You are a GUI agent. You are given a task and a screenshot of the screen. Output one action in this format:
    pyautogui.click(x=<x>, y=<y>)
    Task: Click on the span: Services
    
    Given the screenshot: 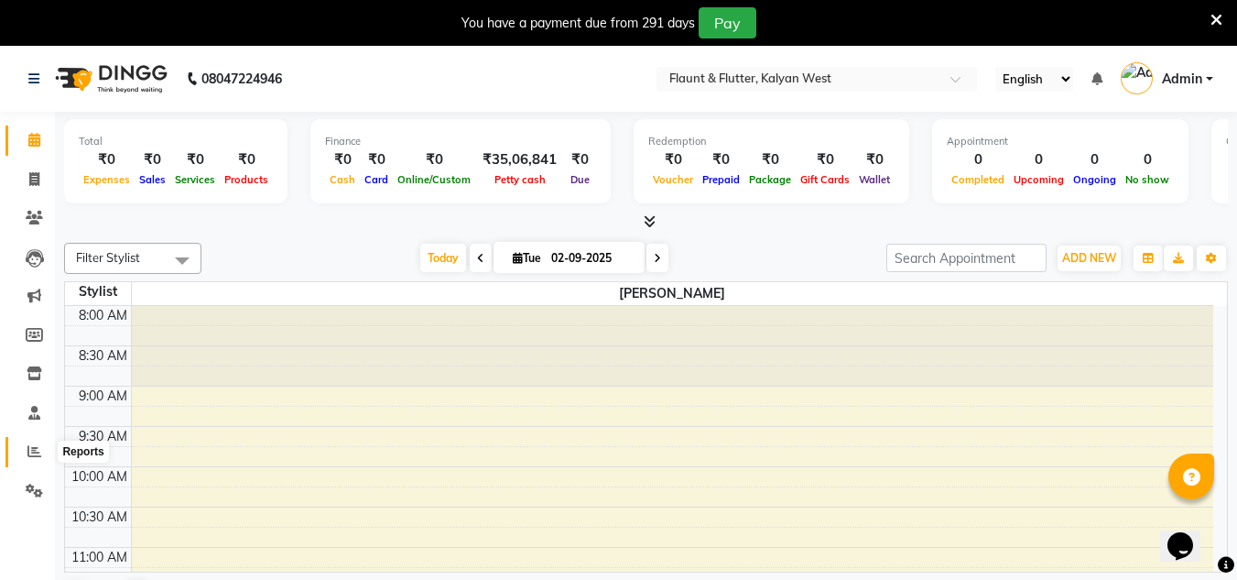 What is the action you would take?
    pyautogui.click(x=195, y=179)
    